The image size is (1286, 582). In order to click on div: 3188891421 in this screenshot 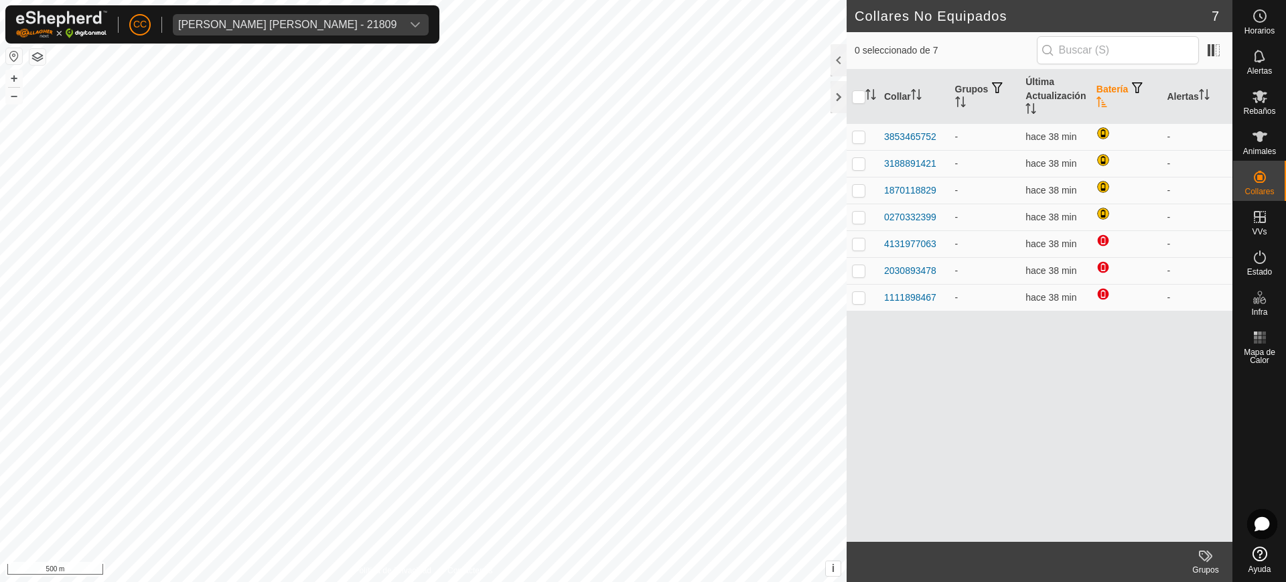, I will do `click(910, 163)`.